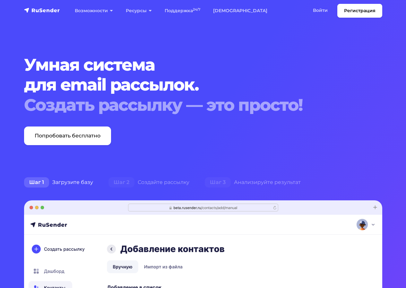  Describe the element at coordinates (182, 11) in the screenshot. I see `a: Поддержка24/7` at that location.